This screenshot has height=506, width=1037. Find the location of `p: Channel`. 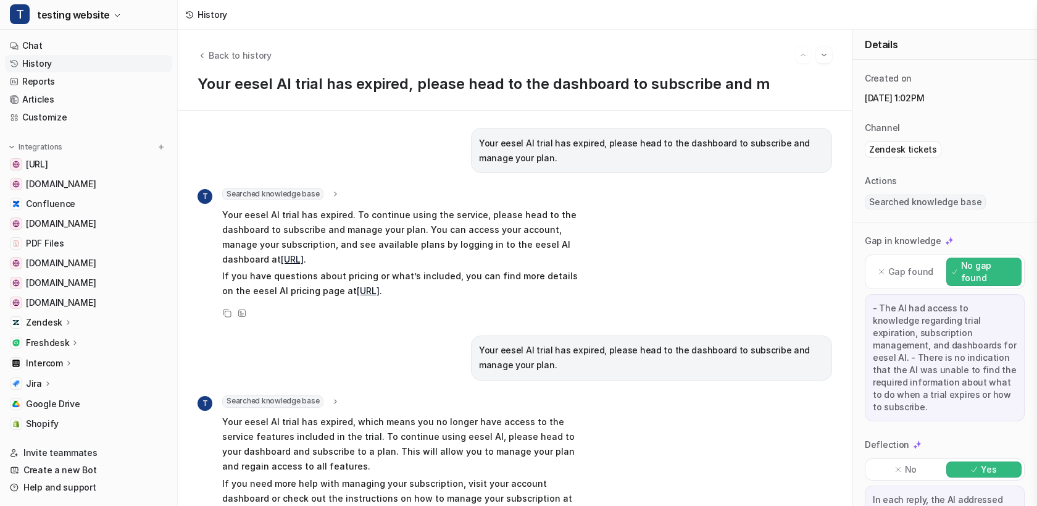

p: Channel is located at coordinates (882, 128).